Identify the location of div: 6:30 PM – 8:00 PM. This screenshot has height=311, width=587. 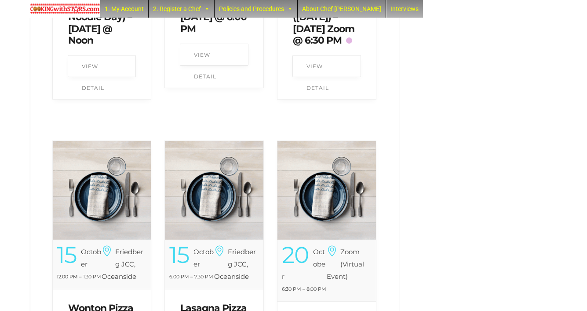
(304, 289).